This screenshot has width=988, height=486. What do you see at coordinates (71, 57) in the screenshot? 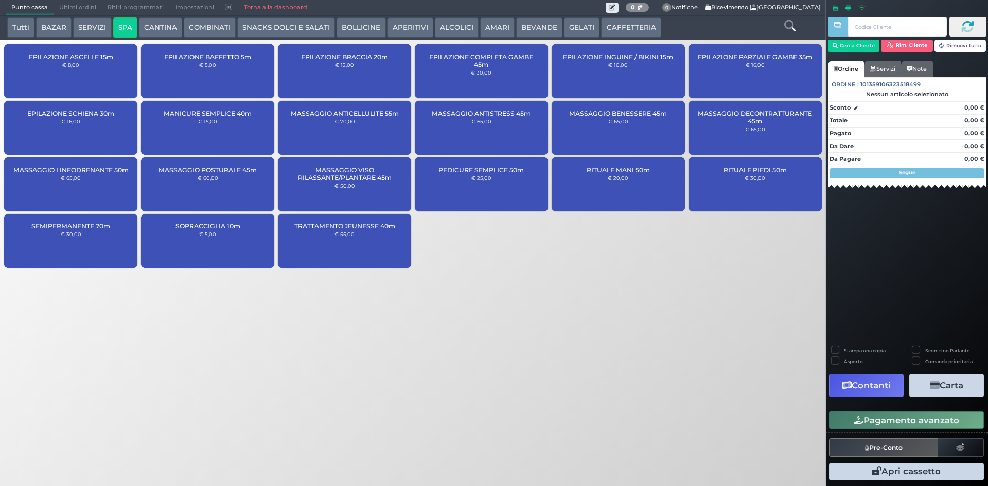
I see `span: EPILAZIONE ASCELLE 15m` at bounding box center [71, 57].